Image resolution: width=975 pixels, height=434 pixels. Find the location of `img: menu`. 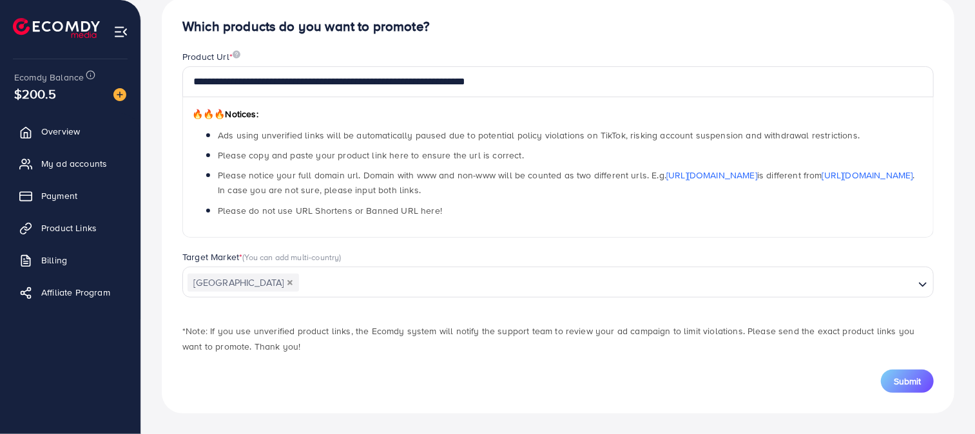

img: menu is located at coordinates (120, 32).